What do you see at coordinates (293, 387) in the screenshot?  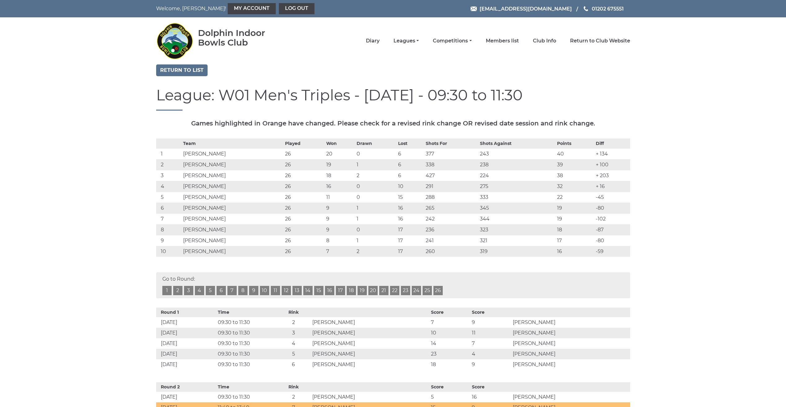 I see `th: Rink` at bounding box center [293, 387].